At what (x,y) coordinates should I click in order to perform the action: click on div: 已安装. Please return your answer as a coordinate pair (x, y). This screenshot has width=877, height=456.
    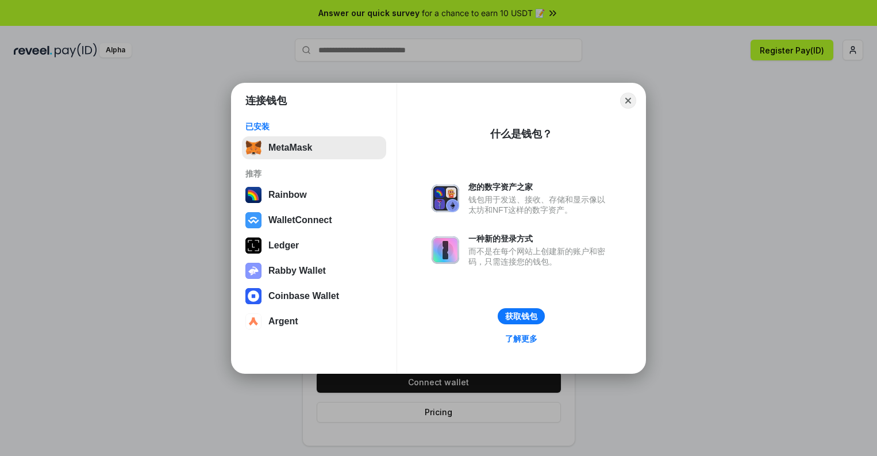
    Looking at the image, I should click on (314, 126).